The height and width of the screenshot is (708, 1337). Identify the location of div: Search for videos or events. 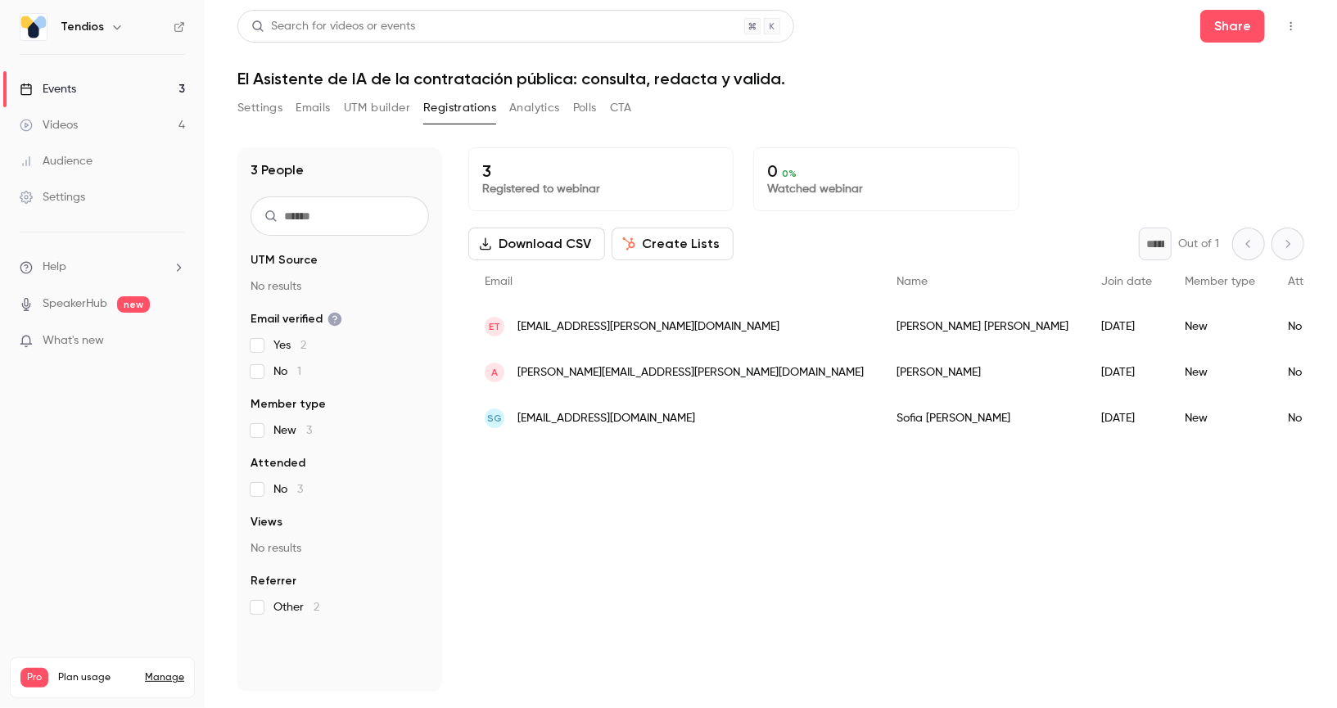
(333, 26).